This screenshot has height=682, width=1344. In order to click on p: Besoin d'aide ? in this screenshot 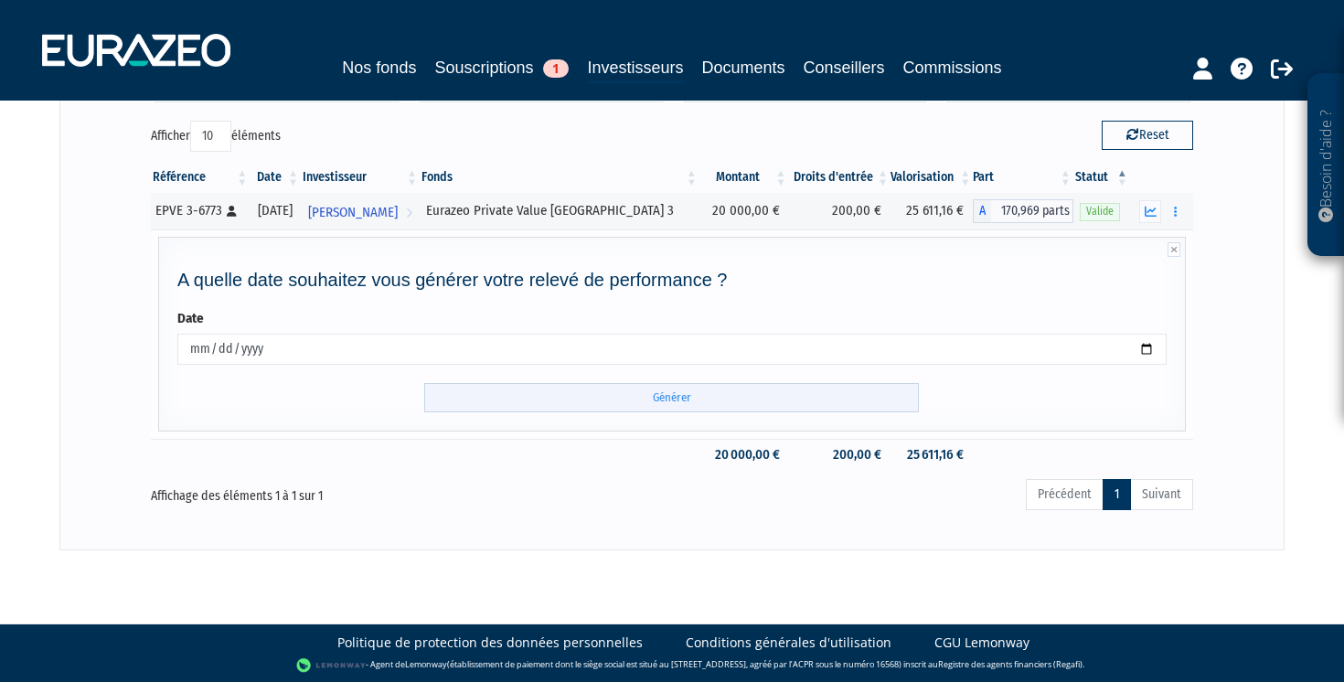, I will do `click(1326, 166)`.